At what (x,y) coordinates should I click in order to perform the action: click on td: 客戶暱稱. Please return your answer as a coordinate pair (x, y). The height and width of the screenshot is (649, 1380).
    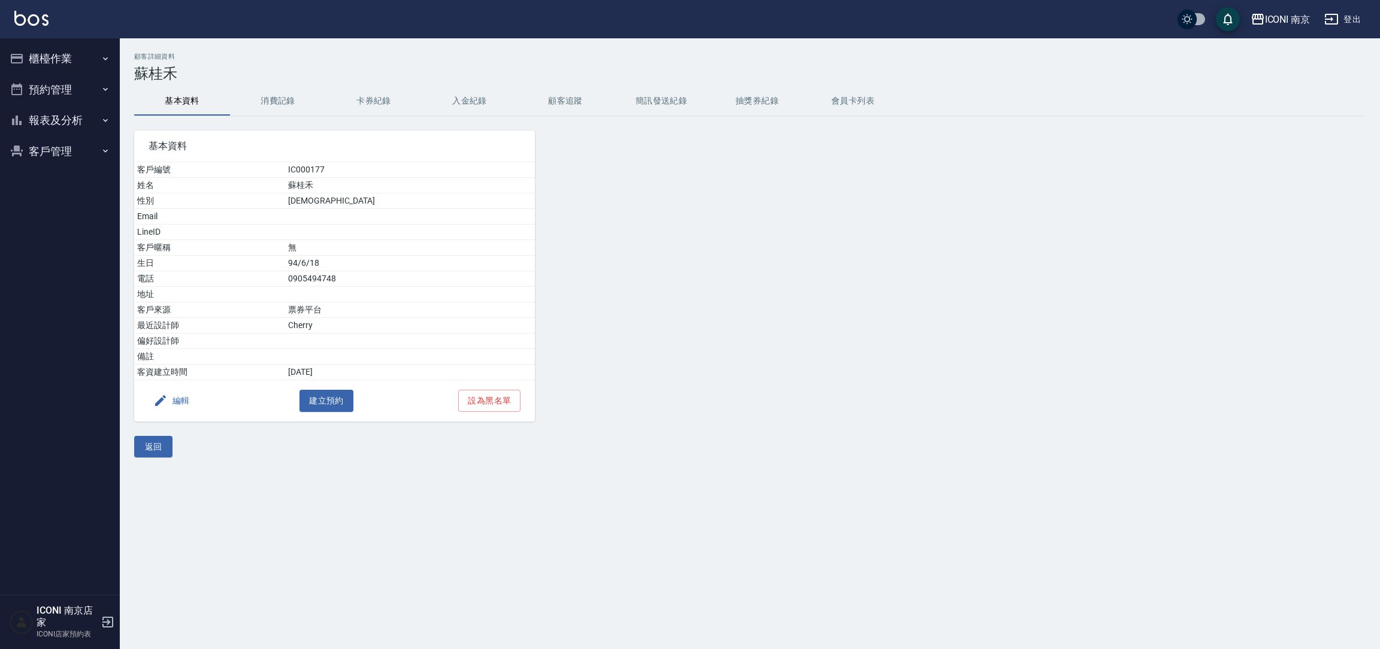
    Looking at the image, I should click on (210, 248).